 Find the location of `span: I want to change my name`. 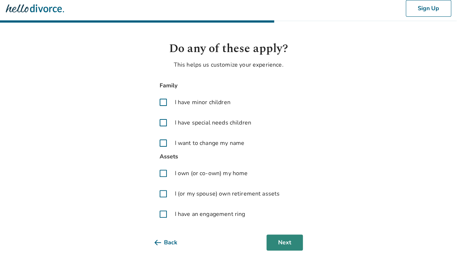

span: I want to change my name is located at coordinates (210, 143).